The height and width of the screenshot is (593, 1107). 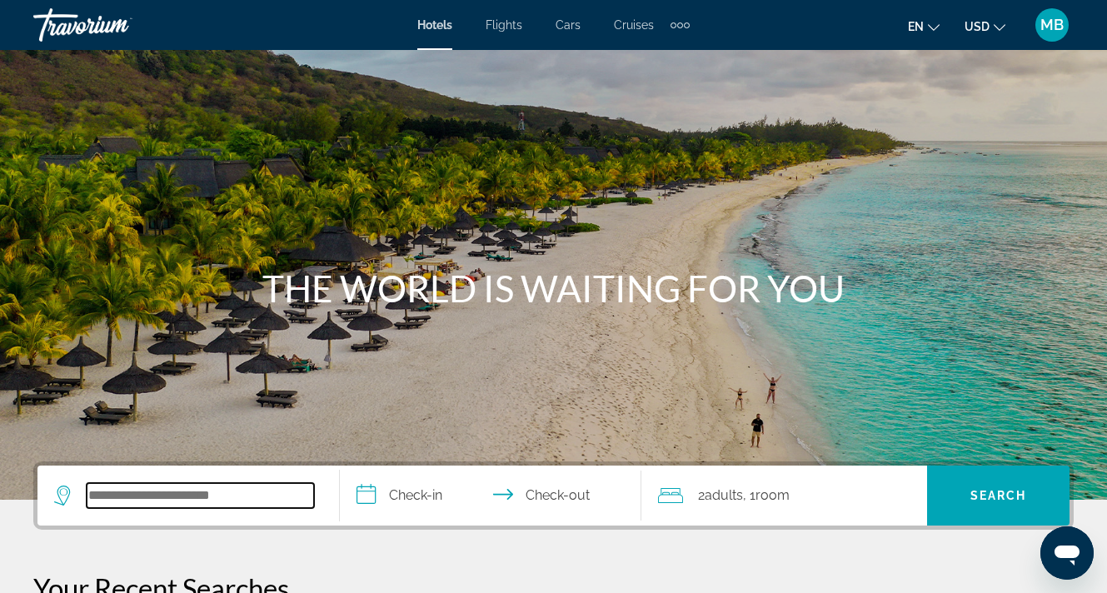 What do you see at coordinates (998, 496) in the screenshot?
I see `button: Search` at bounding box center [998, 496].